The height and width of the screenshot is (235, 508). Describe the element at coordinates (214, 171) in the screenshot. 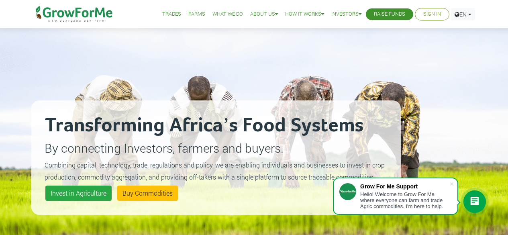

I see `small: Combining capital, technology, trade, regulations and policy, we are enabling individuals and bus...` at that location.